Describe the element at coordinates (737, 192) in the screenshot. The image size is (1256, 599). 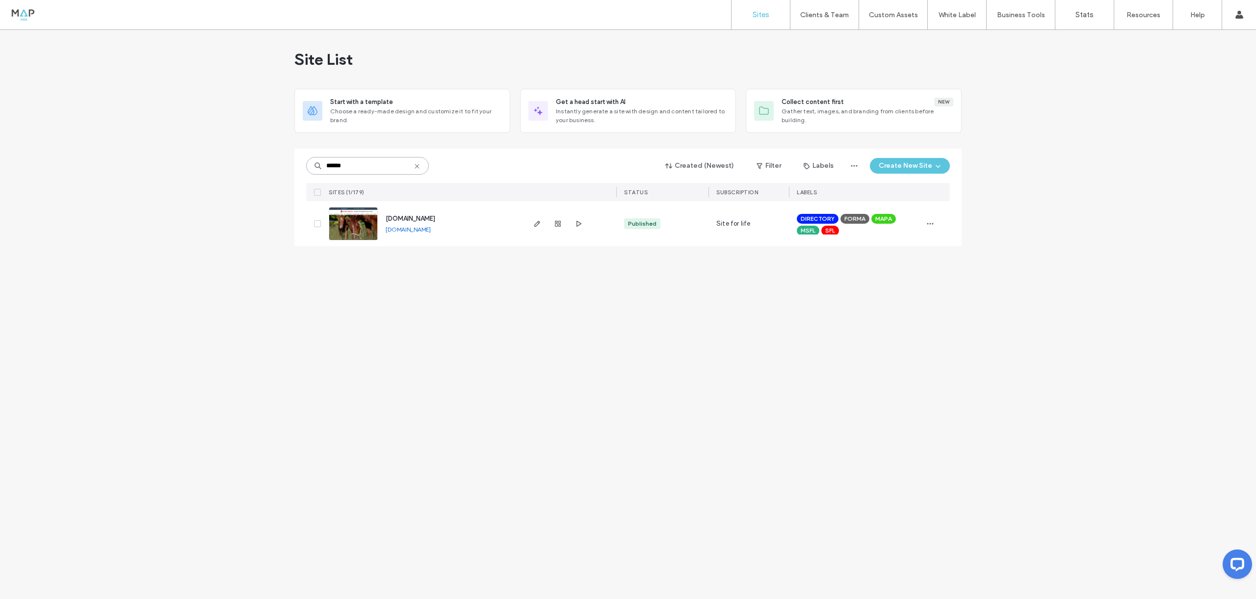
I see `span: SUBSCRIPTION` at that location.